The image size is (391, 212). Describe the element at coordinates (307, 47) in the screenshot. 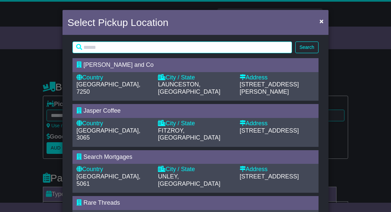

I see `button: Search` at that location.